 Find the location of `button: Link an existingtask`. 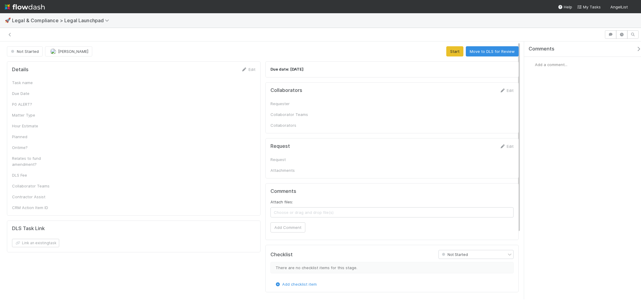

button: Link an existingtask is located at coordinates (35, 243).